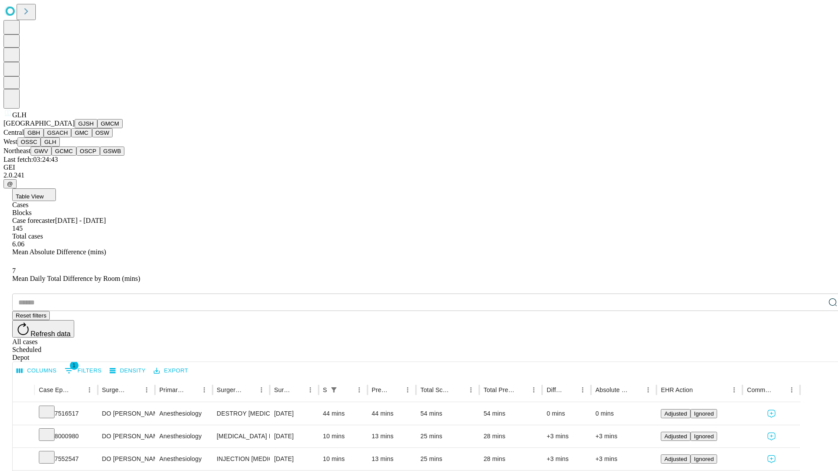 The image size is (838, 471). I want to click on div: Difference, so click(555, 390).